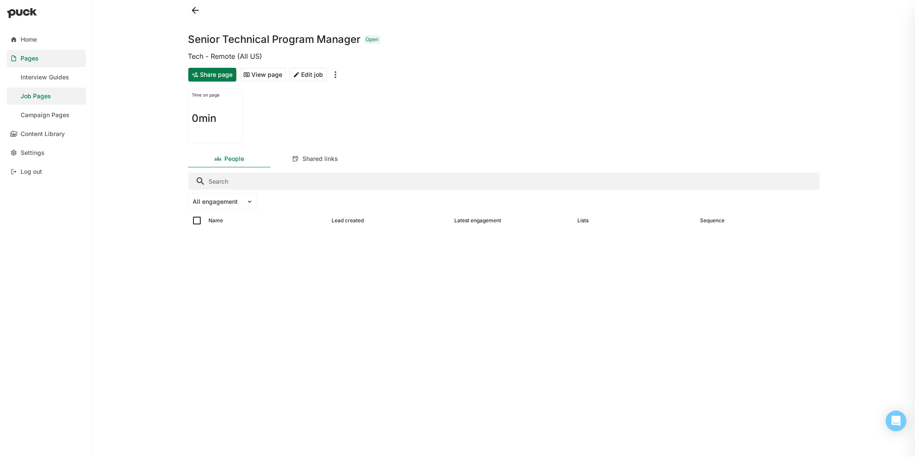  I want to click on div: Latest engagement, so click(478, 221).